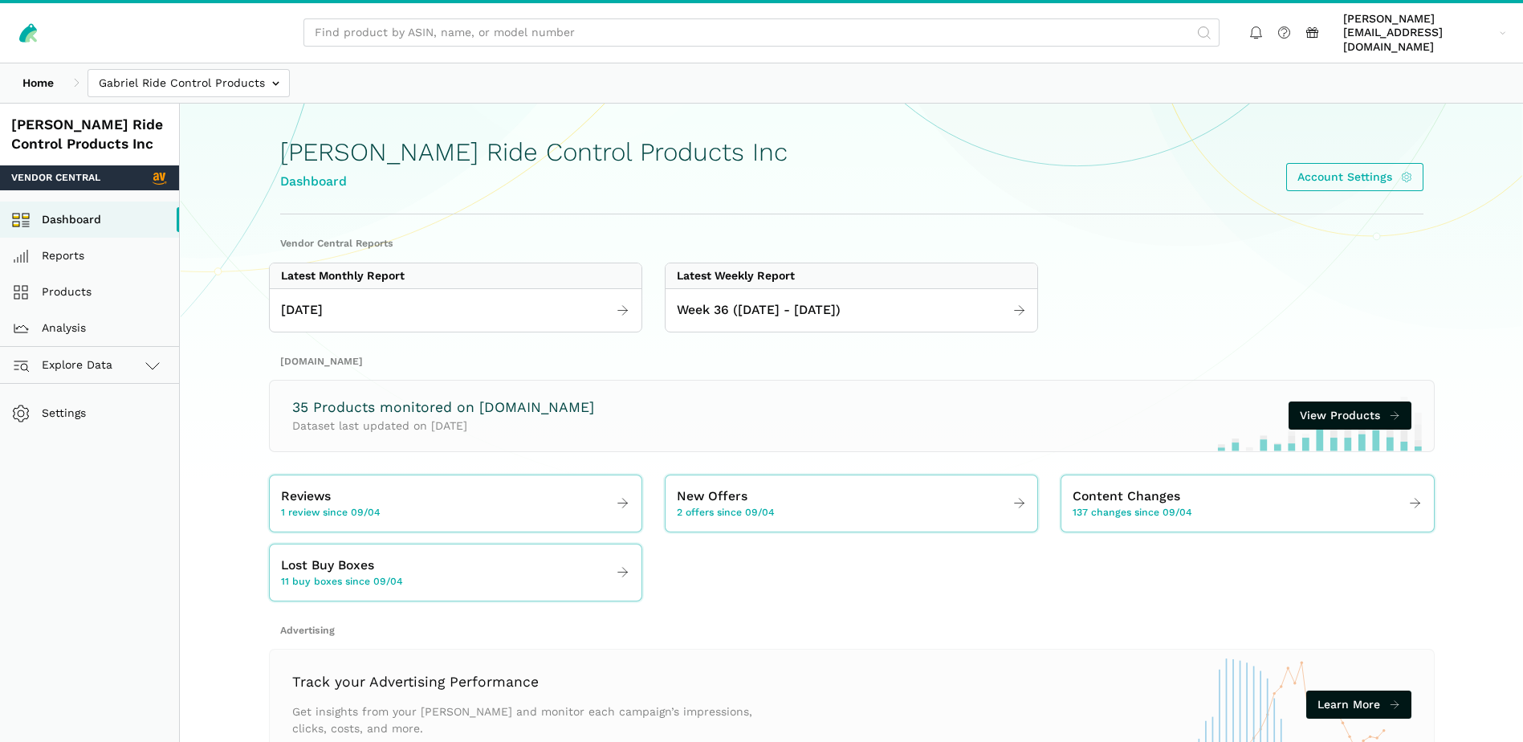 The height and width of the screenshot is (742, 1523). I want to click on span: New Offers, so click(712, 496).